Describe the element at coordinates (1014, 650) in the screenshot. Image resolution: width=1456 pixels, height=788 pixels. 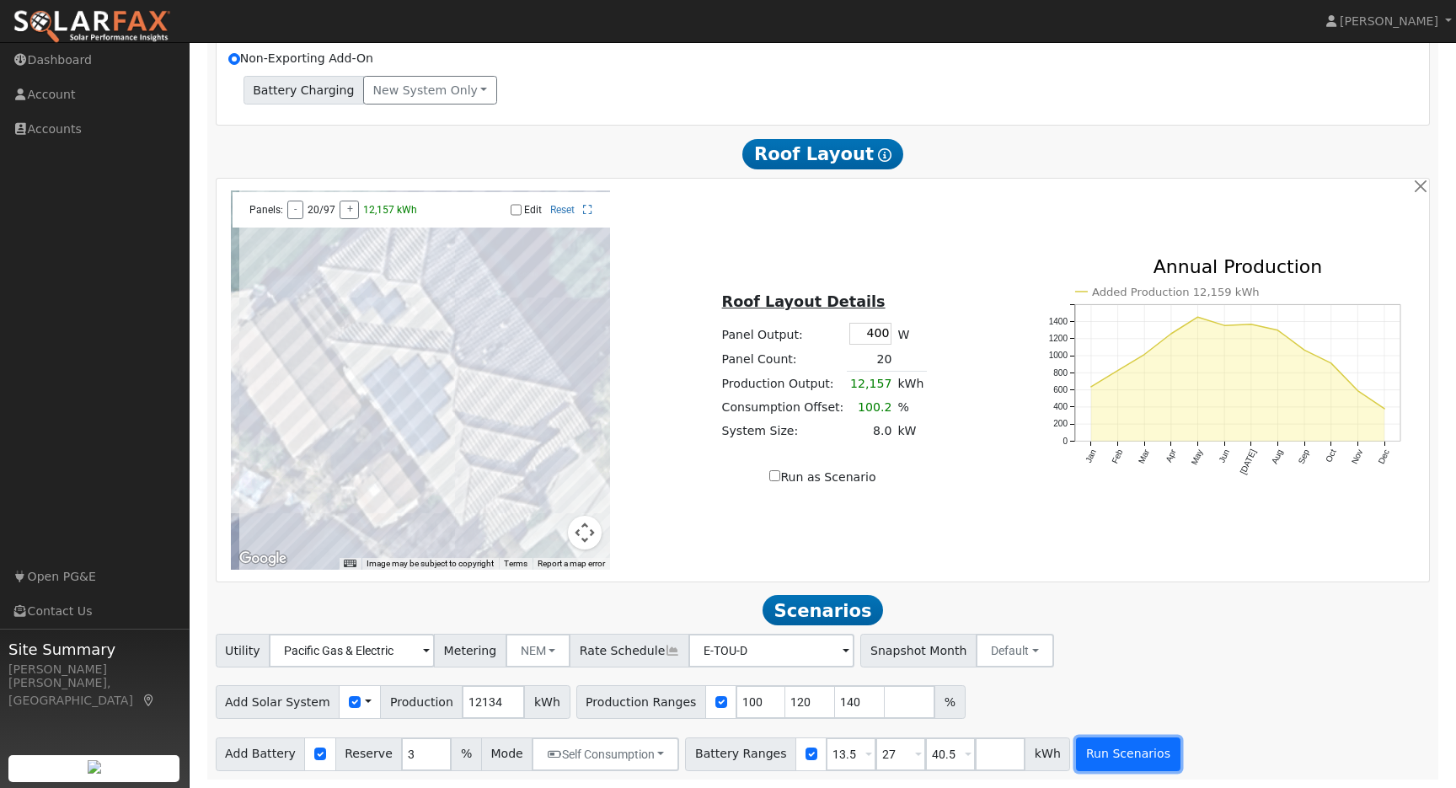
I see `button: Default` at that location.